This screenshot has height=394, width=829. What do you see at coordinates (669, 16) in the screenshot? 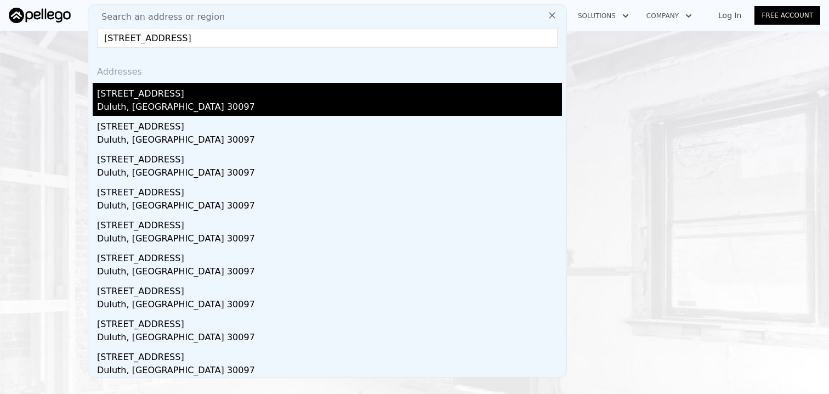
I see `button: Company` at bounding box center [669, 16].